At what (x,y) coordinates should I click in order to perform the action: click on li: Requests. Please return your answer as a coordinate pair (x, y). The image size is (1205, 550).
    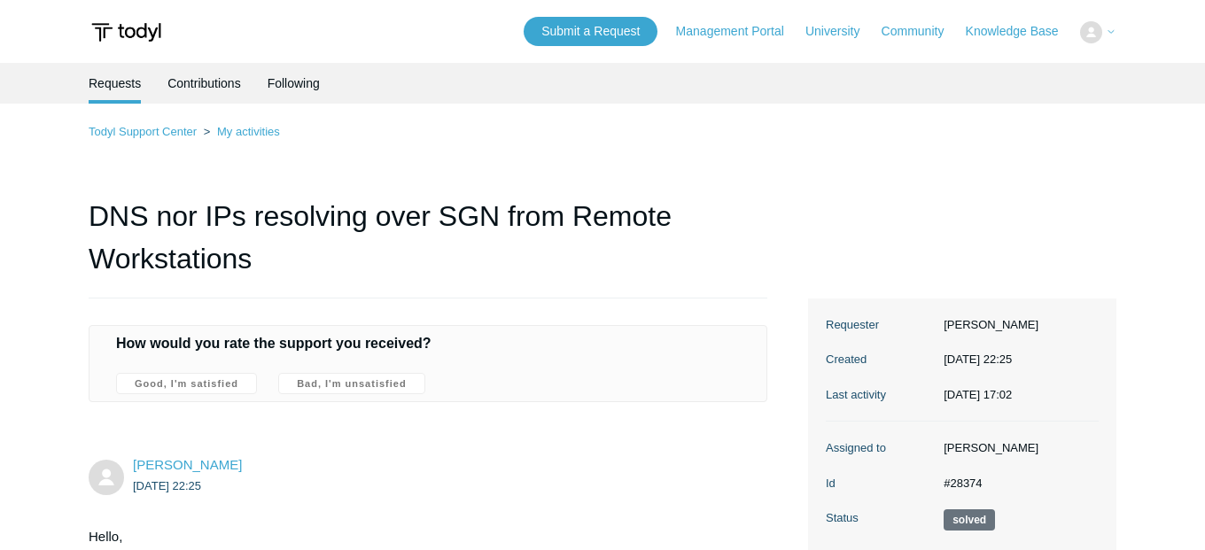
    Looking at the image, I should click on (114, 83).